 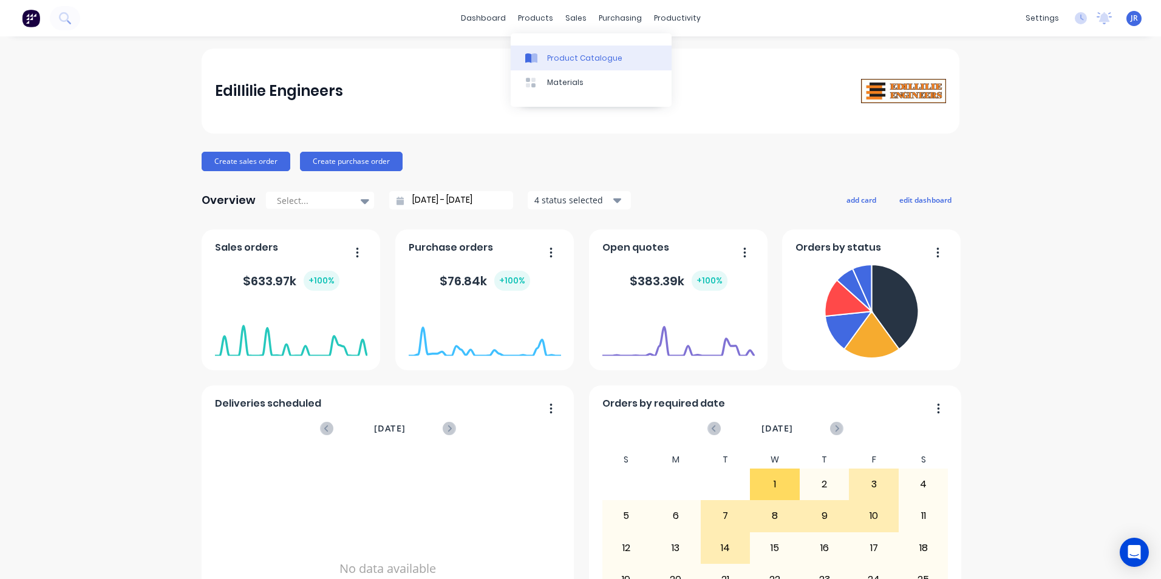 What do you see at coordinates (576, 18) in the screenshot?
I see `div: sales` at bounding box center [576, 18].